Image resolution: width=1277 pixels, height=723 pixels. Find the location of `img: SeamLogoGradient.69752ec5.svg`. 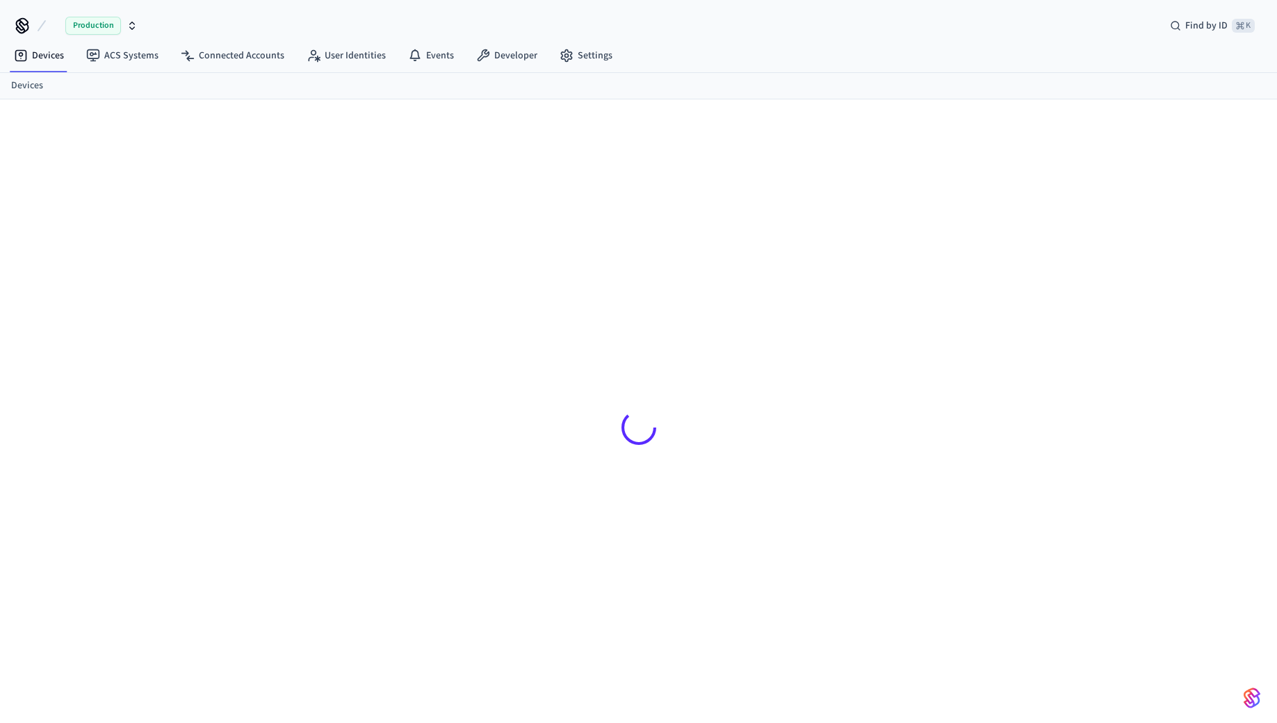

img: SeamLogoGradient.69752ec5.svg is located at coordinates (1252, 698).